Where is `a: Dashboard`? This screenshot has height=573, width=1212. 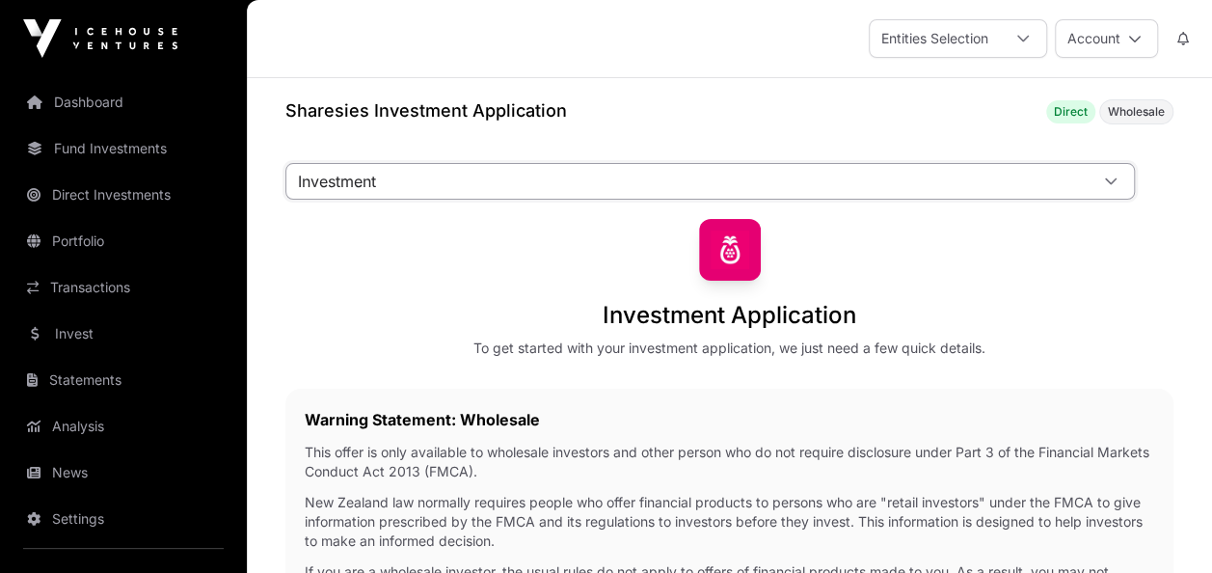
a: Dashboard is located at coordinates (123, 102).